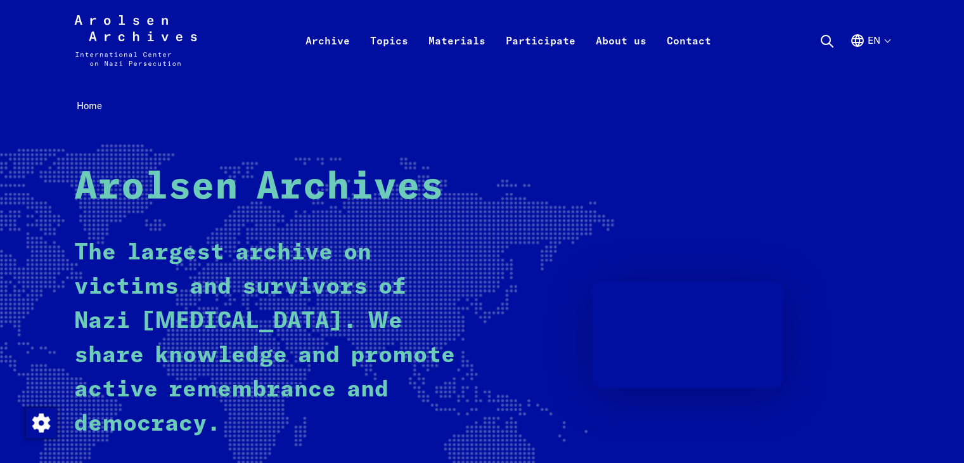 The width and height of the screenshot is (964, 463). What do you see at coordinates (41, 422) in the screenshot?
I see `div: Change consent` at bounding box center [41, 422].